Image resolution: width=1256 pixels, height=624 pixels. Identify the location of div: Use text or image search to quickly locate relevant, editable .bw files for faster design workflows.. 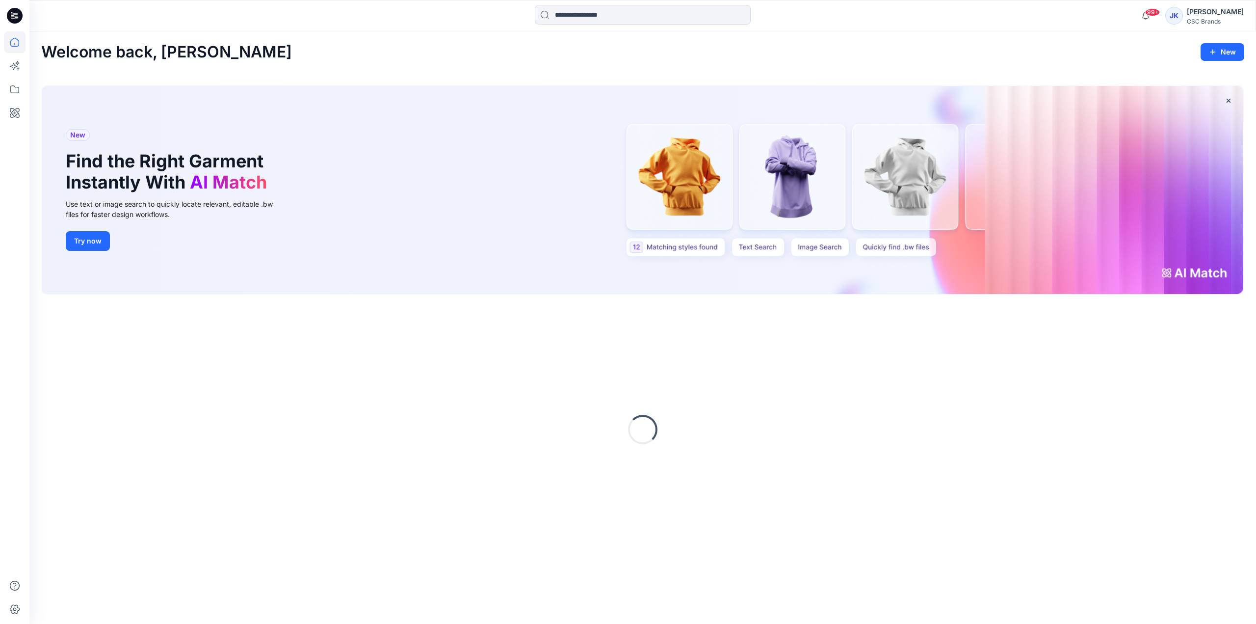
(176, 209).